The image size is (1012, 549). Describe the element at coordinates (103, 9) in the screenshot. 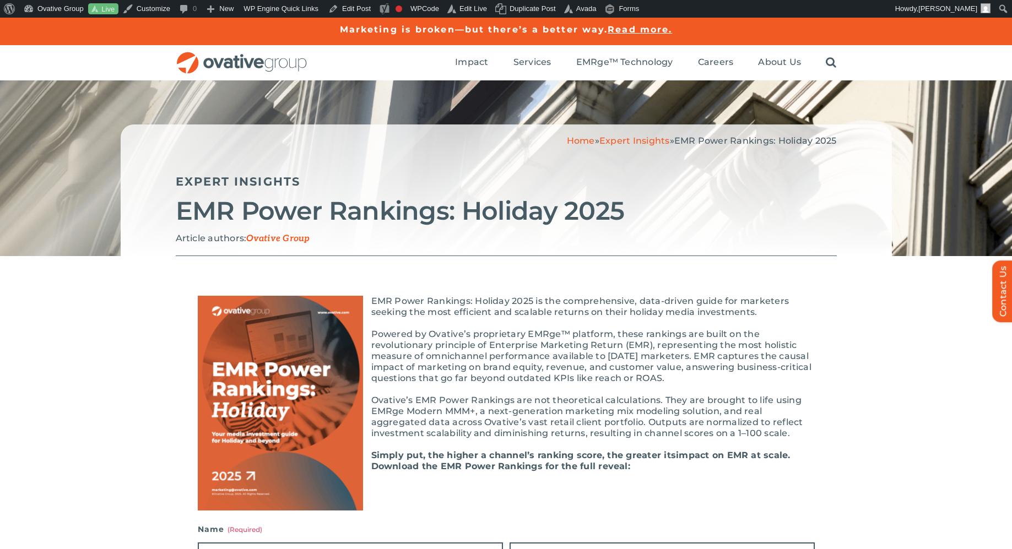

I see `a: Live` at that location.